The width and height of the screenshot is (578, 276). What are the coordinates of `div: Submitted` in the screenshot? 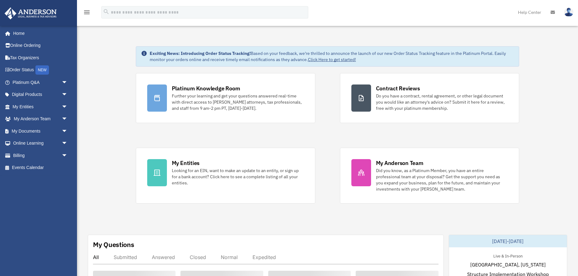 It's located at (125, 257).